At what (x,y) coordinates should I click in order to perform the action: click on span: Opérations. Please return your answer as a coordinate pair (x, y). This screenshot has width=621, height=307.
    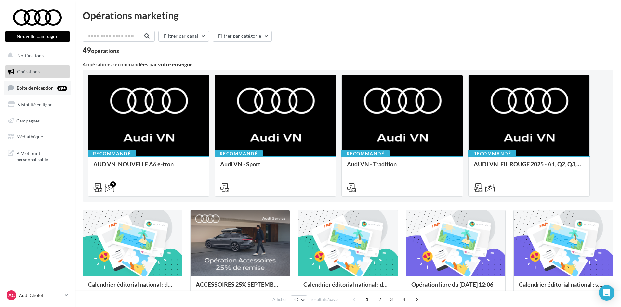
    Looking at the image, I should click on (28, 71).